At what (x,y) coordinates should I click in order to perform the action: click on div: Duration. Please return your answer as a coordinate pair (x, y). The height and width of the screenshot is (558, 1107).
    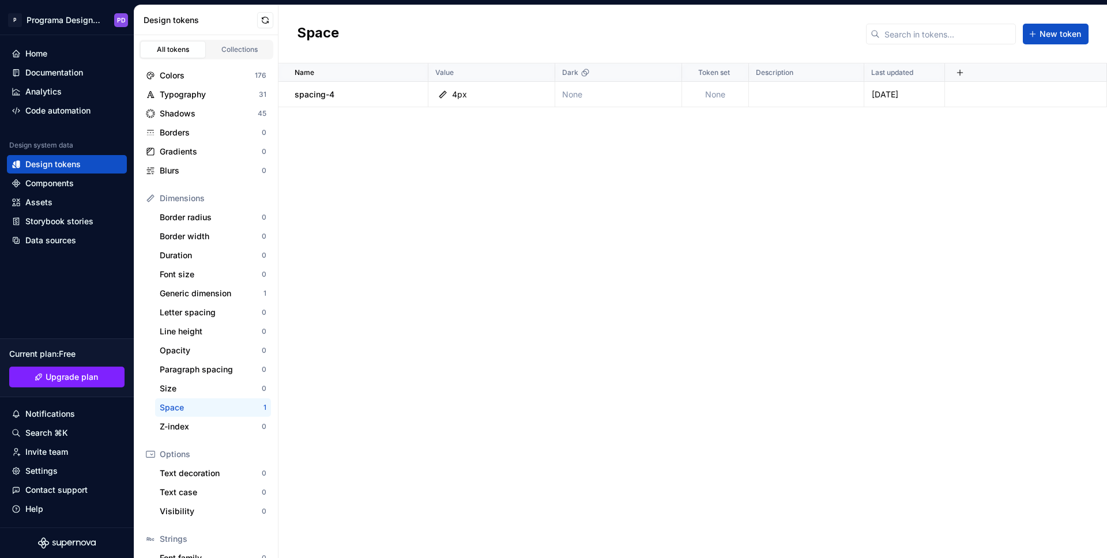
    Looking at the image, I should click on (210, 255).